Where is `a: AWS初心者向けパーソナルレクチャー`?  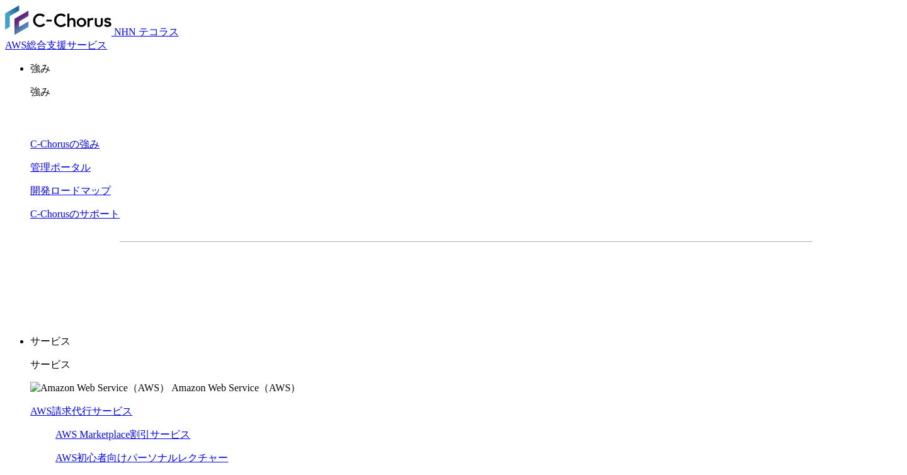
a: AWS初心者向けパーソナルレクチャー is located at coordinates (142, 457).